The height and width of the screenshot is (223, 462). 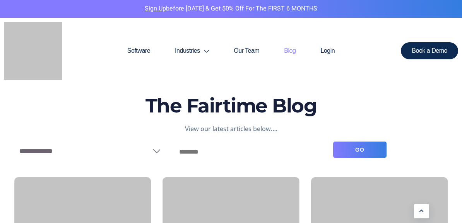 I want to click on a: Sign Up, so click(x=155, y=9).